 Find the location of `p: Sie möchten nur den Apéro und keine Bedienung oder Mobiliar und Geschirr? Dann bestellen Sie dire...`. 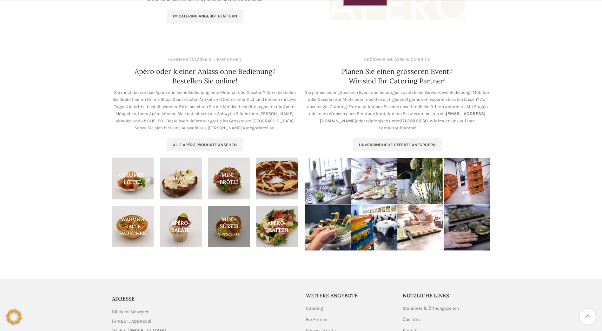

p: Sie möchten nur den Apéro und keine Bedienung oder Mobiliar und Geschirr? Dann bestellen Sie dire... is located at coordinates (205, 110).